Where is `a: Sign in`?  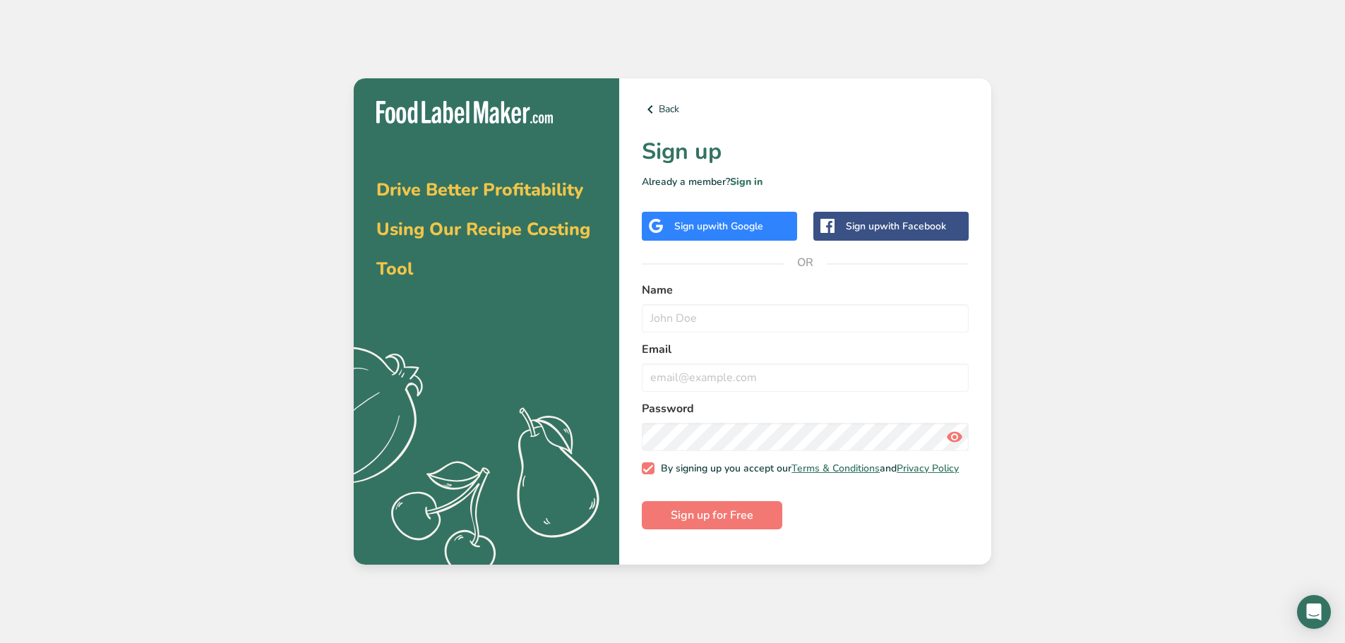
a: Sign in is located at coordinates (746, 181).